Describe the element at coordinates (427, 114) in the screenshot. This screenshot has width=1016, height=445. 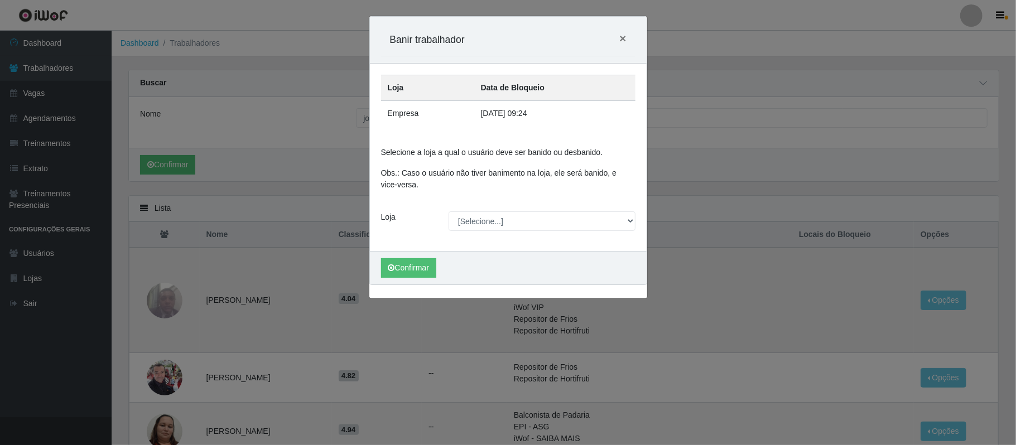
I see `td: Empresa` at that location.